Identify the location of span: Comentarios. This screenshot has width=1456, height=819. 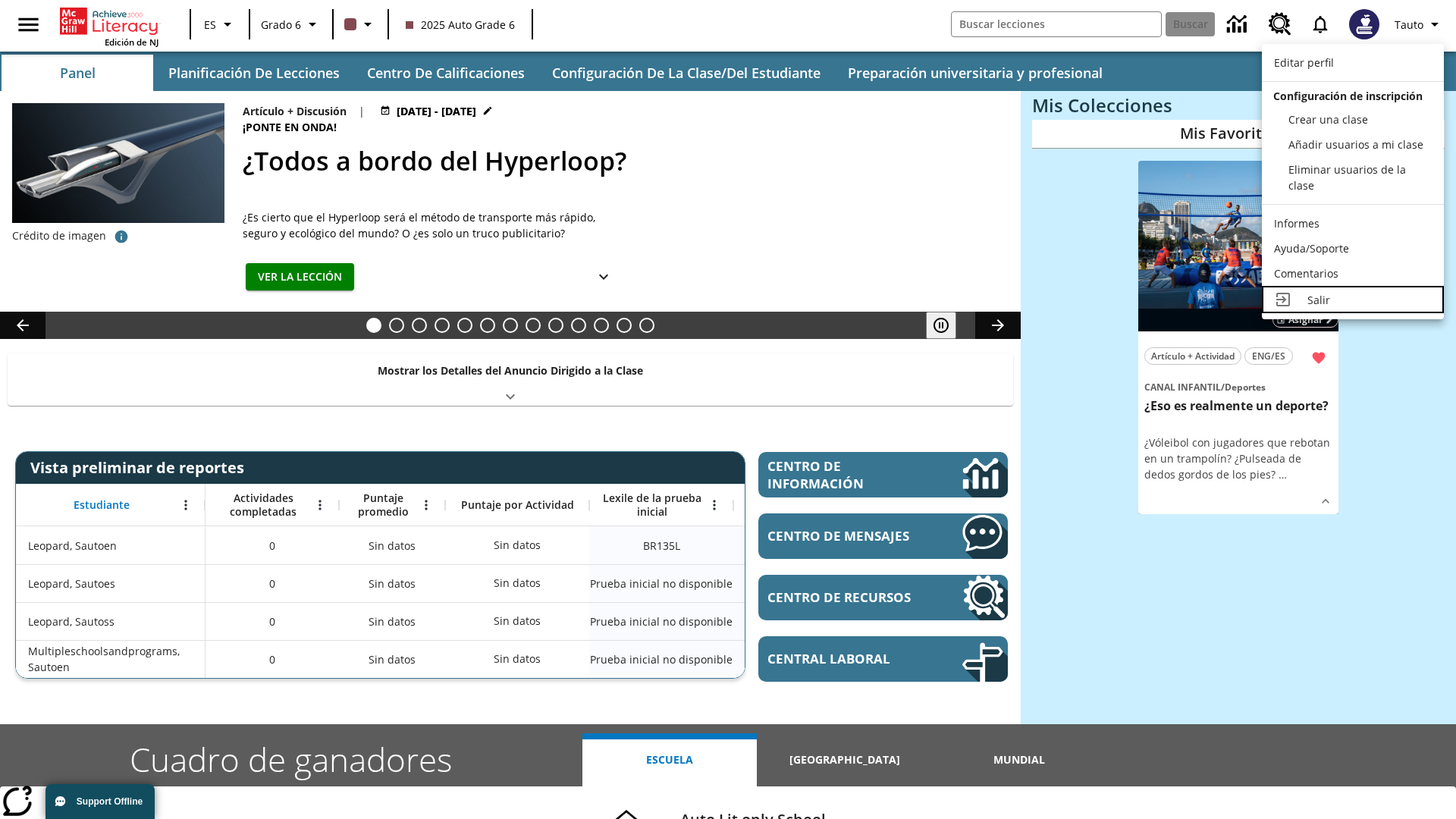
(1306, 273).